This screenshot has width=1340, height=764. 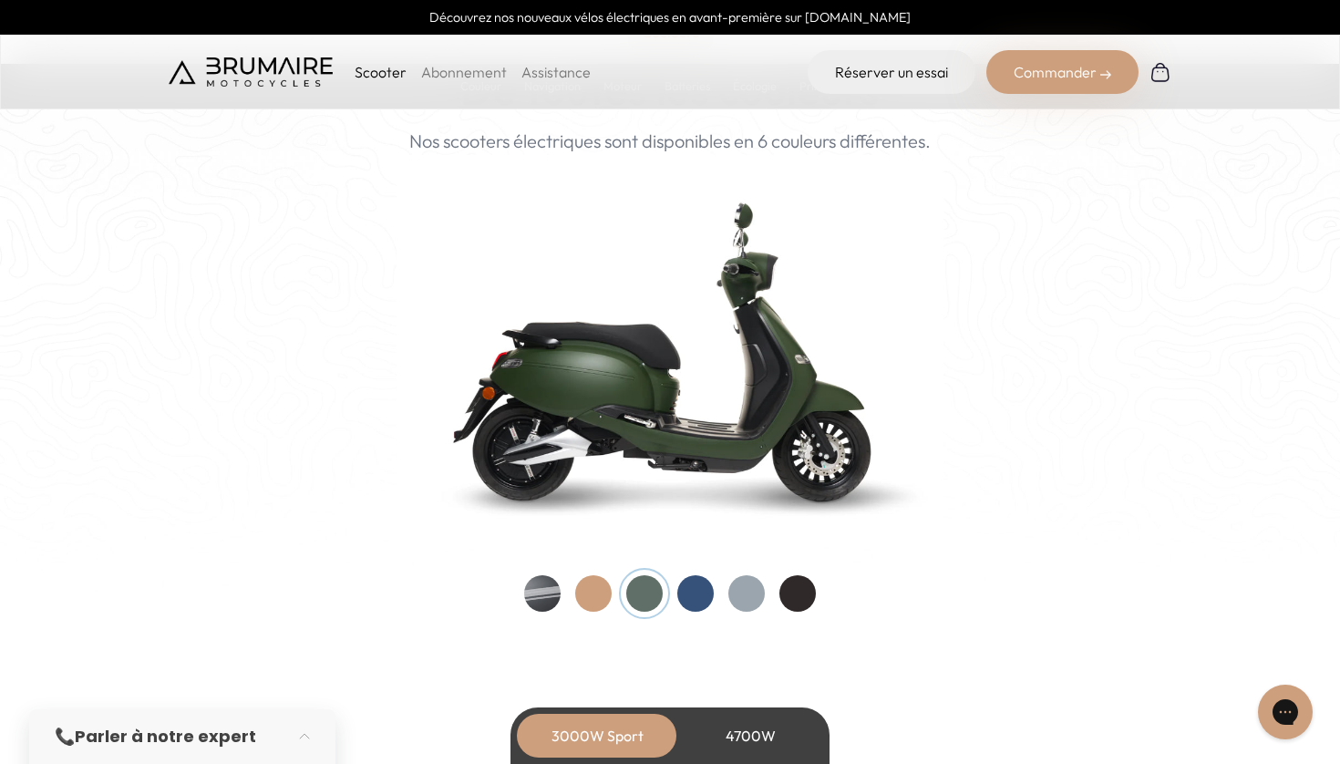 I want to click on a: Abonnement, so click(x=464, y=72).